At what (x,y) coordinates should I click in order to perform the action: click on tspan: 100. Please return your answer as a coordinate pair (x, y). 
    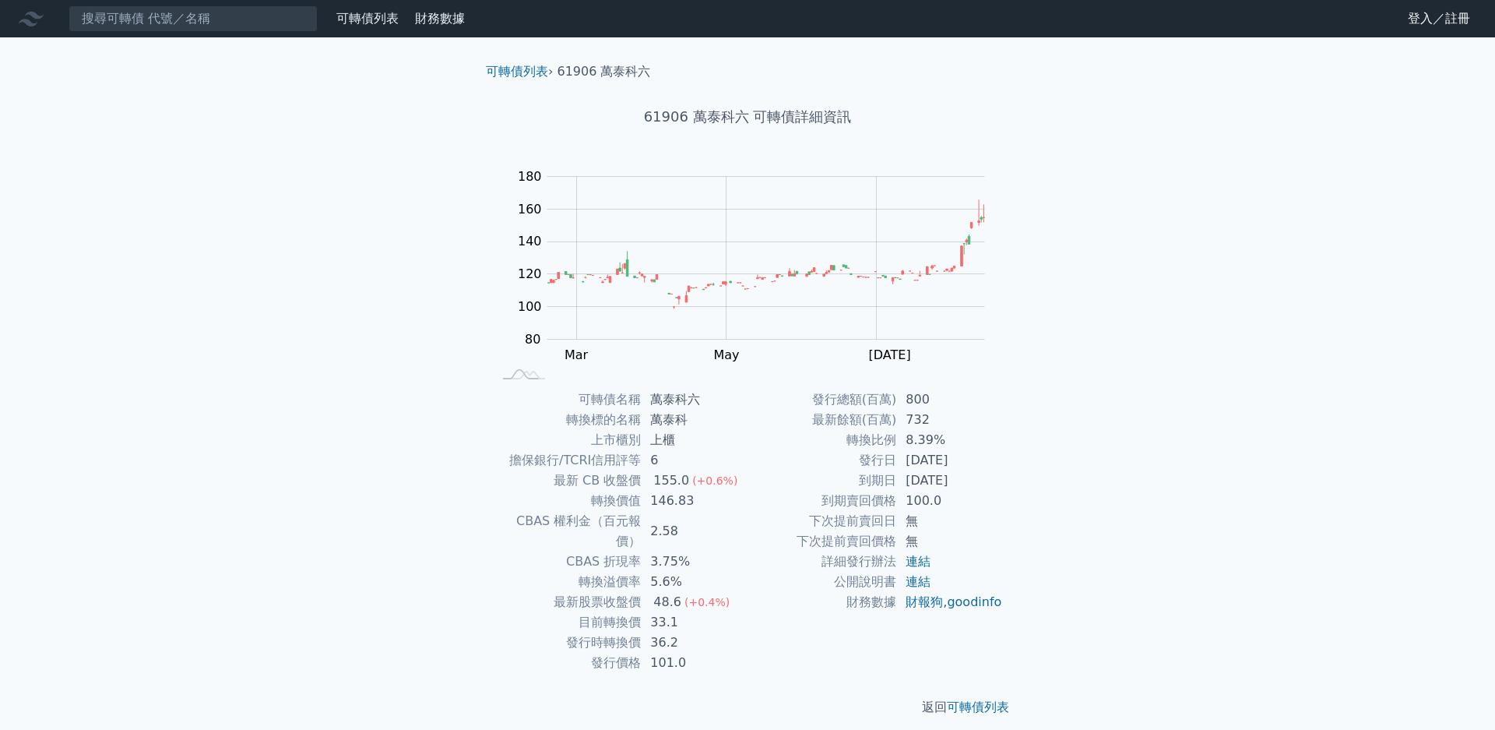
    Looking at the image, I should click on (529, 306).